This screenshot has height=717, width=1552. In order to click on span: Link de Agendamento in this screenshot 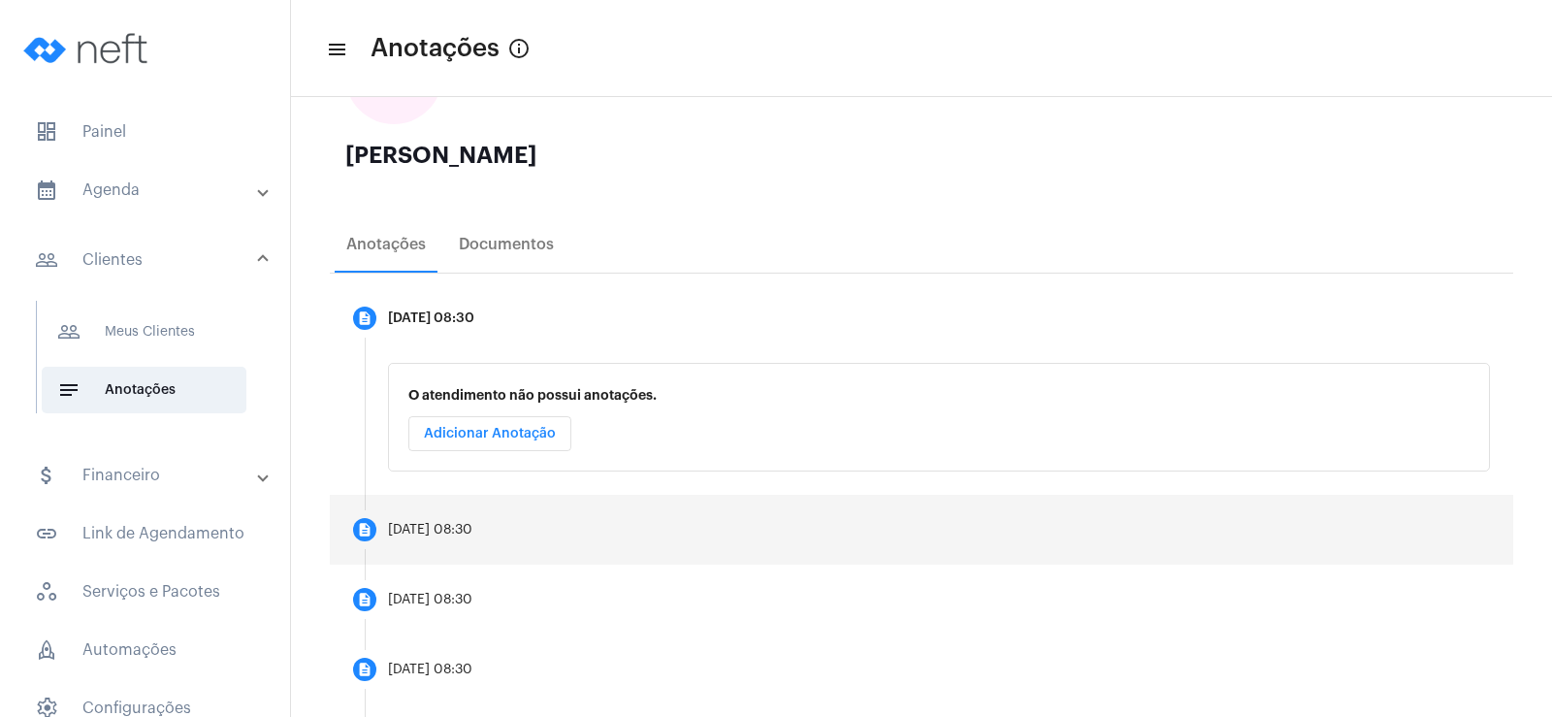, I will do `click(145, 534)`.